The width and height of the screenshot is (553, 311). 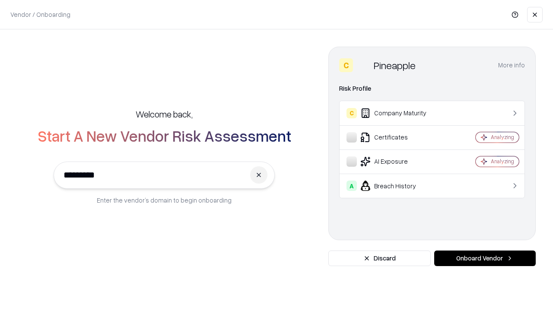 I want to click on p: Enter the vendor’s domain to begin onboarding, so click(x=164, y=200).